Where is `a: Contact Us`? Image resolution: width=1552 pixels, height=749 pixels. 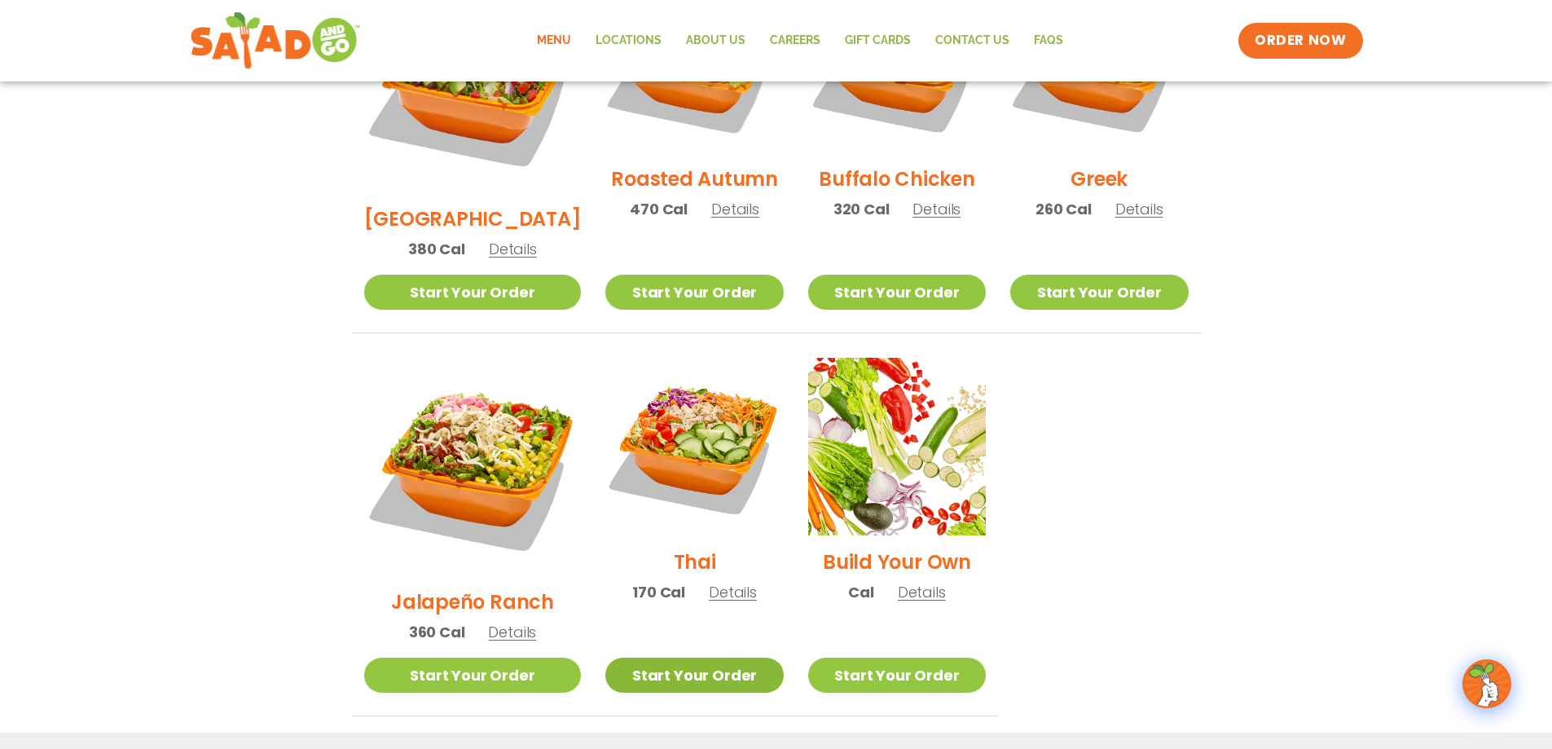 a: Contact Us is located at coordinates (972, 41).